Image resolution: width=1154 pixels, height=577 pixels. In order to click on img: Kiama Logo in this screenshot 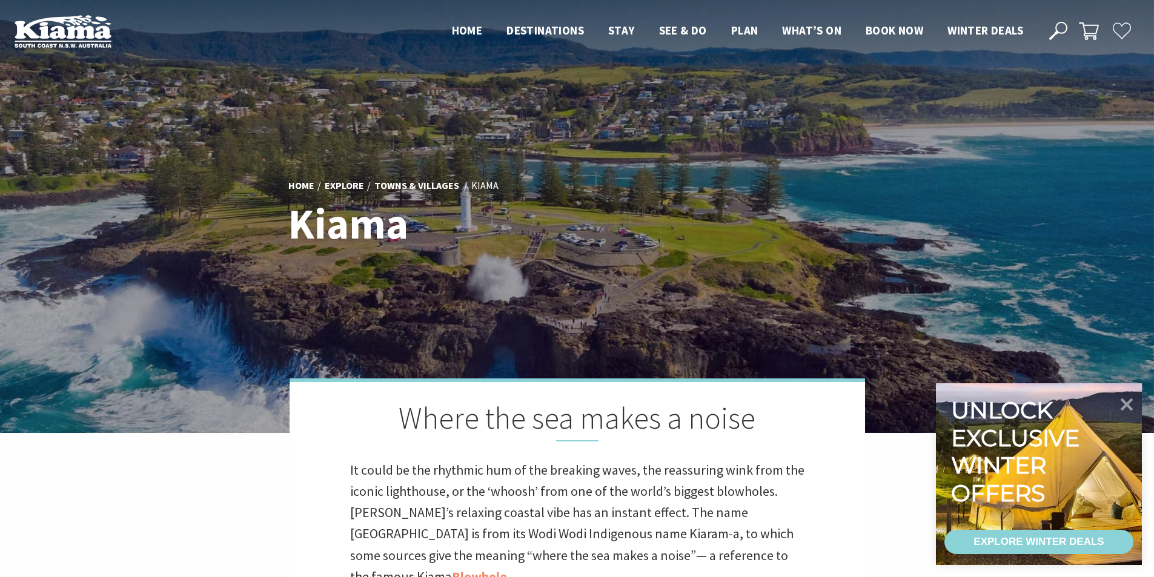, I will do `click(63, 31)`.